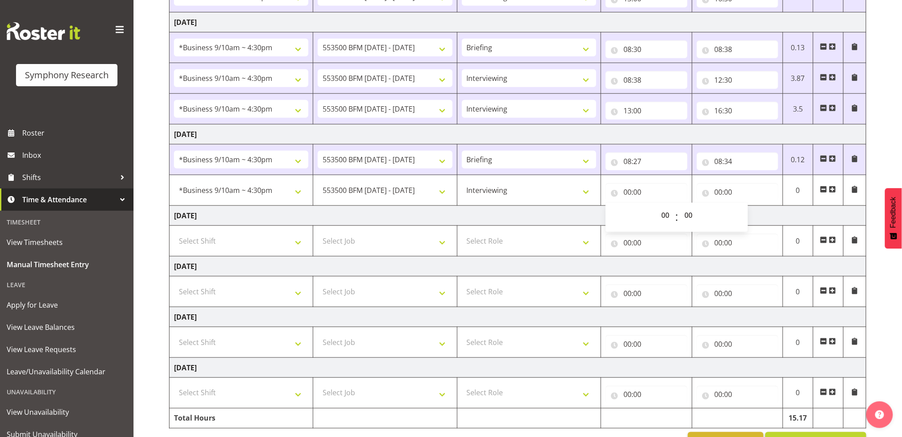  I want to click on span: View Leave Requests, so click(67, 350).